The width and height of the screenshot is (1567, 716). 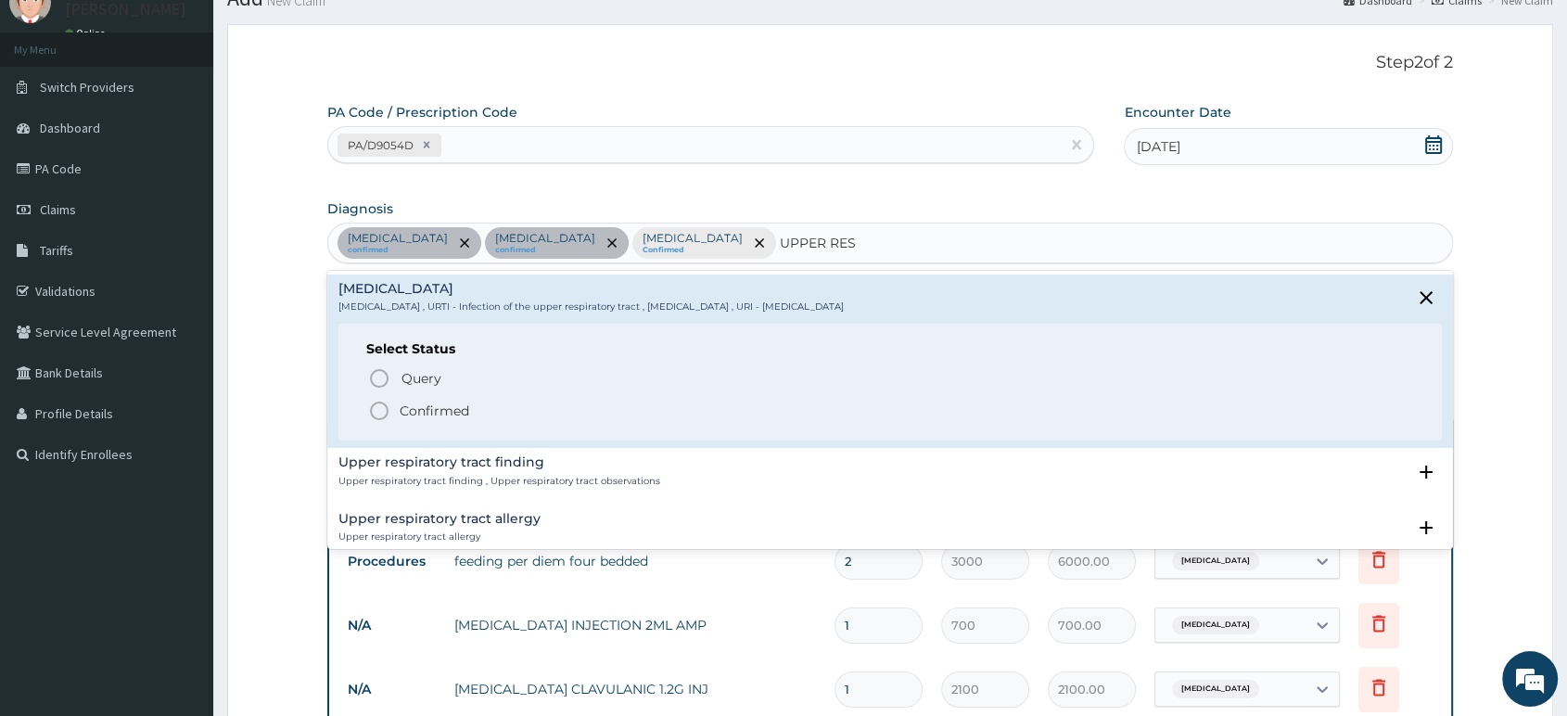 I want to click on label: PA Code / Prescription Code, so click(x=422, y=112).